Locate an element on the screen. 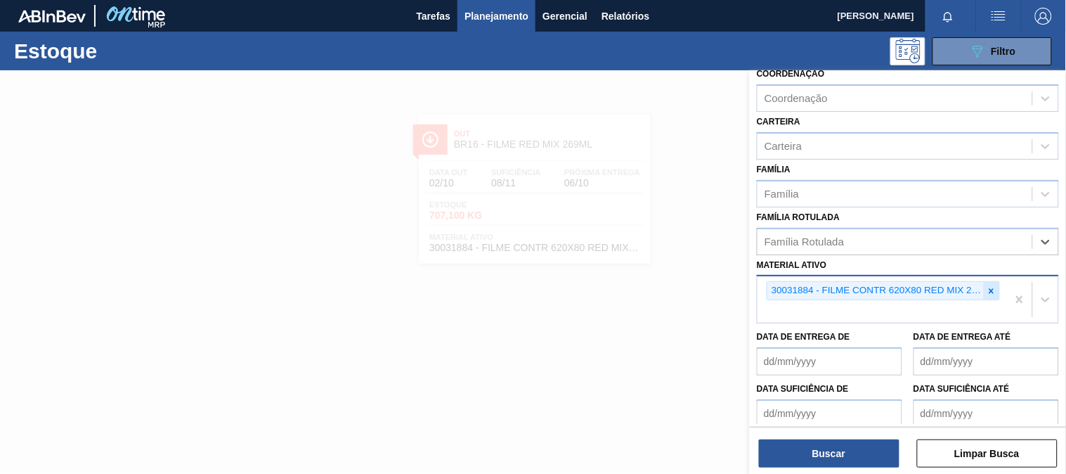 The height and width of the screenshot is (474, 1066). label: Coordenação is located at coordinates (791, 74).